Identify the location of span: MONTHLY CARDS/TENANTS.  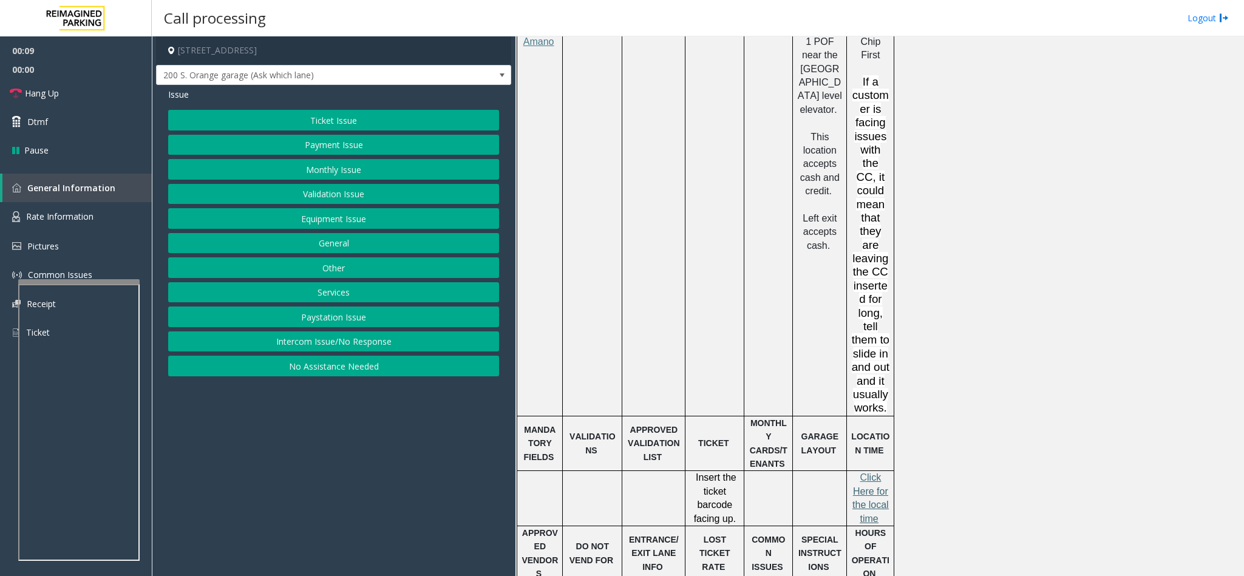
(769, 443).